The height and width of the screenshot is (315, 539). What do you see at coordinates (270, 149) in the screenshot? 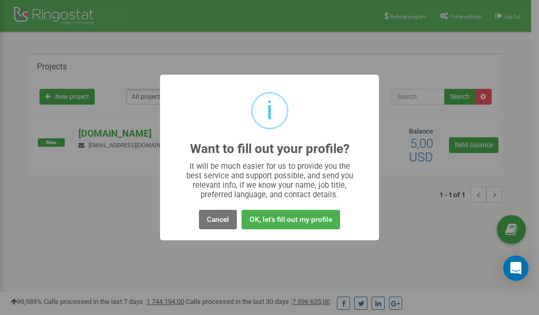
I see `h2: Want to fill out your profile?` at bounding box center [270, 149].